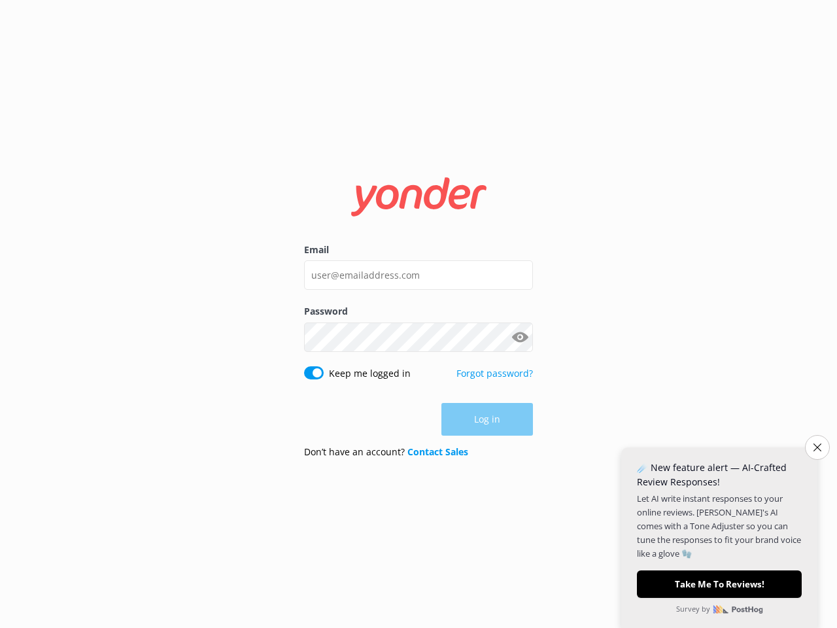 This screenshot has width=837, height=628. What do you see at coordinates (386, 452) in the screenshot?
I see `p: Don’t have an account?` at bounding box center [386, 452].